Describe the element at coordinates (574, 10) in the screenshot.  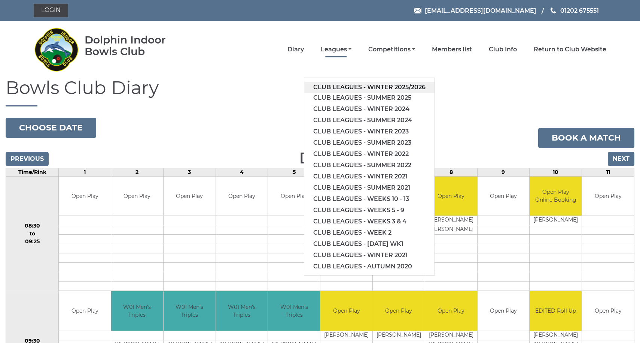
I see `a: Phone us 01202 675551` at that location.